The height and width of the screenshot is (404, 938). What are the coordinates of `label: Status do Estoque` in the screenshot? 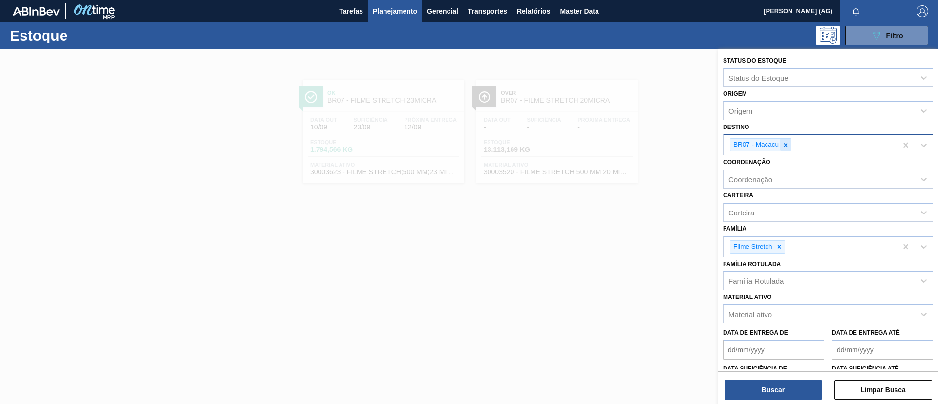 It's located at (754, 61).